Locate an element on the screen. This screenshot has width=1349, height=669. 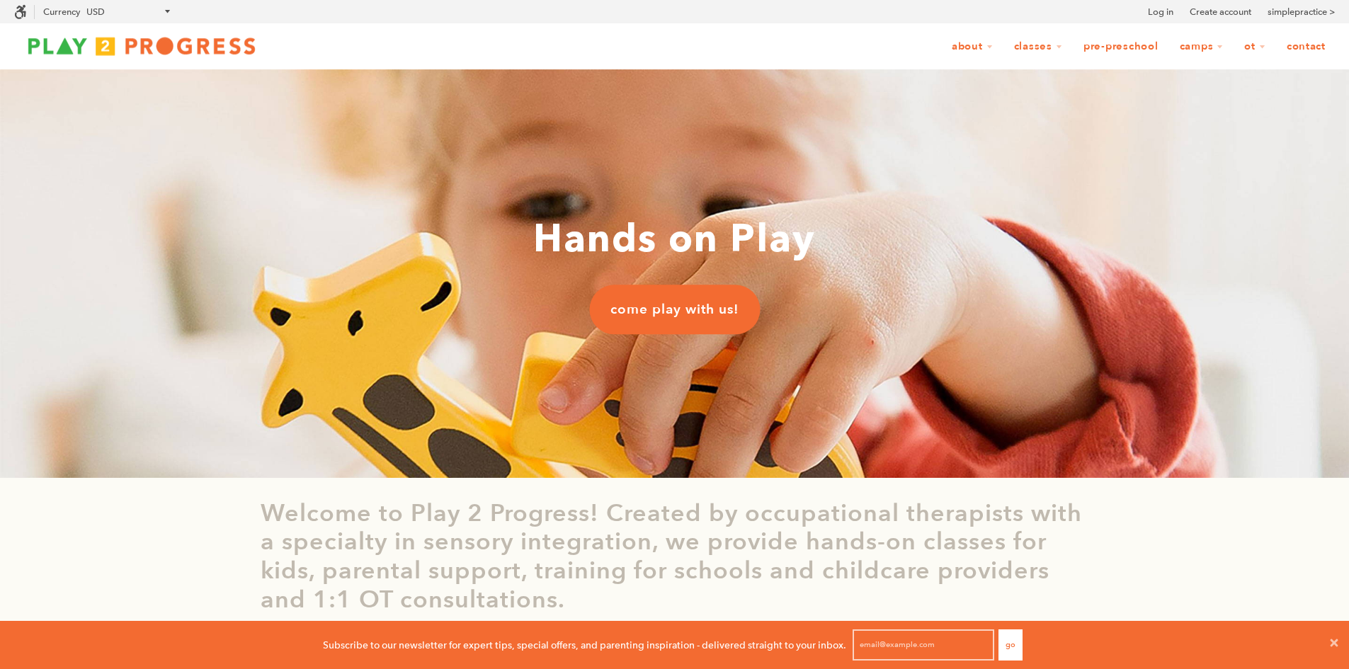
a: OT is located at coordinates (1255, 47).